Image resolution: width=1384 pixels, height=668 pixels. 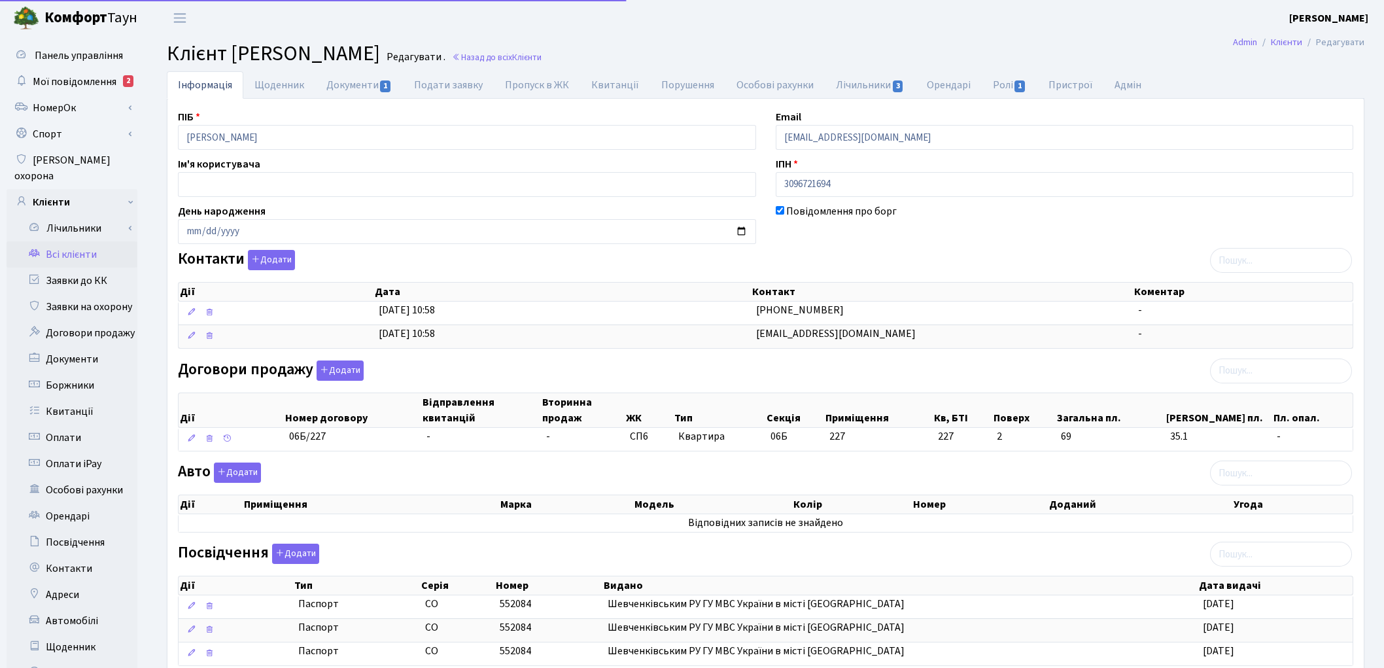 What do you see at coordinates (1286, 42) in the screenshot?
I see `a: Клієнти` at bounding box center [1286, 42].